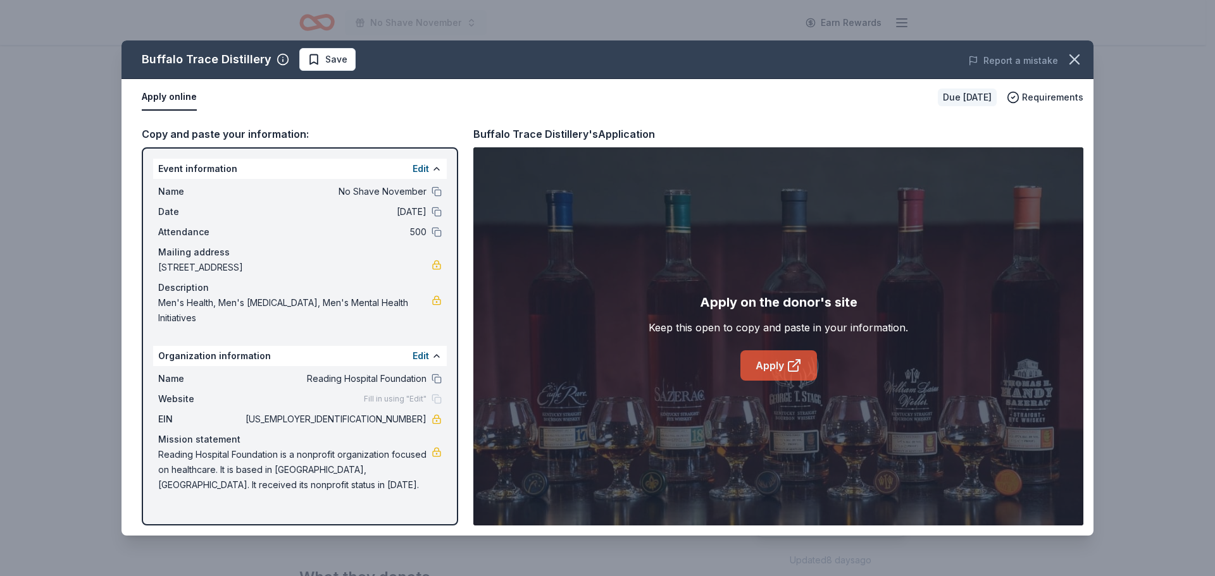 The image size is (1215, 576). Describe the element at coordinates (300, 356) in the screenshot. I see `div: Organization information` at that location.